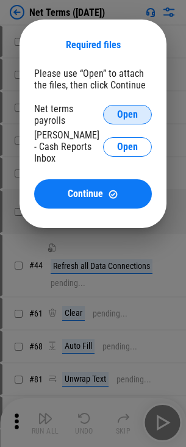  I want to click on div: Net terms payrolls, so click(68, 115).